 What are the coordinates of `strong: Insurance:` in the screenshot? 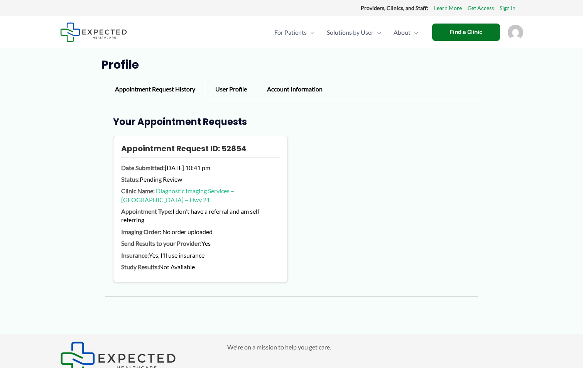 It's located at (135, 255).